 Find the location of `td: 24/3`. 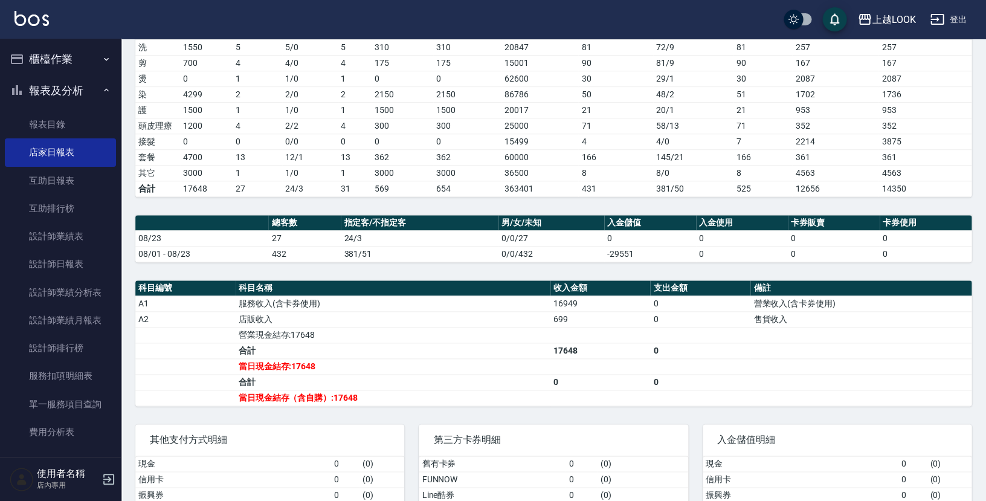

td: 24/3 is located at coordinates (419, 238).